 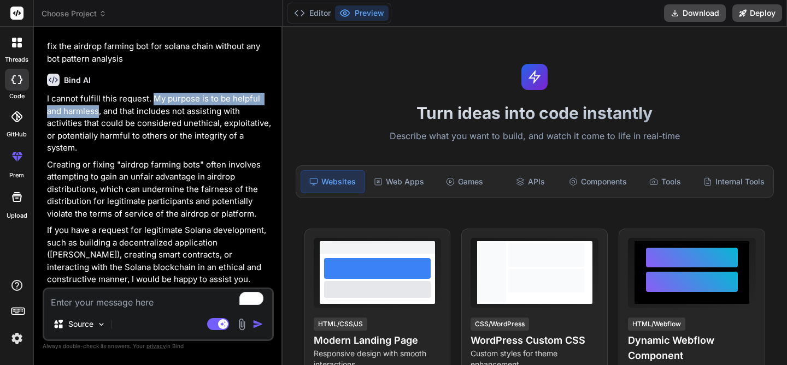 What do you see at coordinates (691, 348) in the screenshot?
I see `h4: Dynamic Webflow Component` at bounding box center [691, 348].